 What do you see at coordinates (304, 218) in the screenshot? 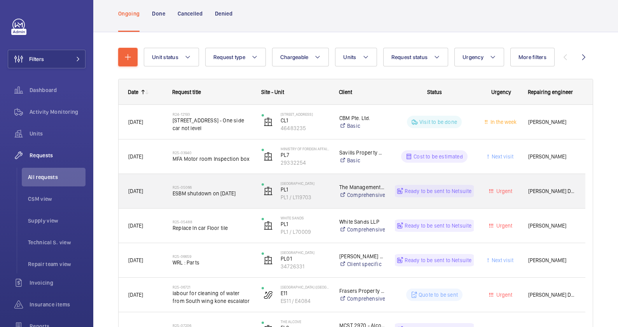
I see `p: White Sands` at bounding box center [304, 218].